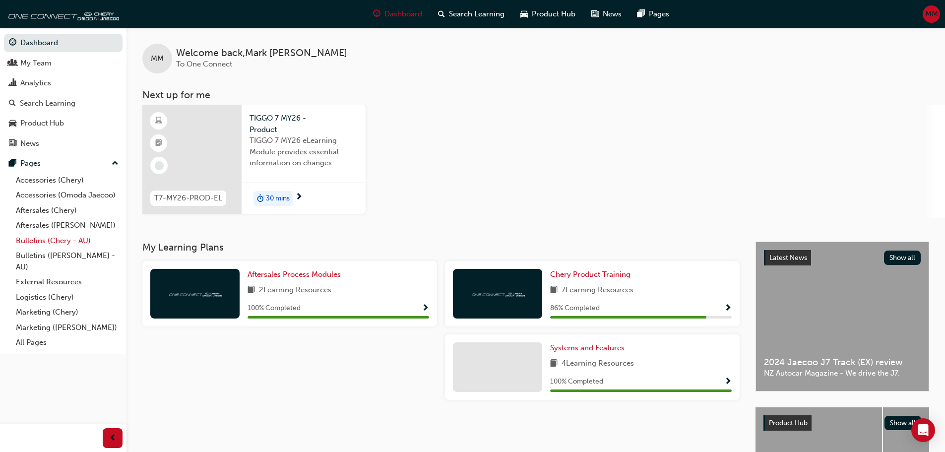 Image resolution: width=945 pixels, height=452 pixels. I want to click on a: oneconnect, so click(62, 14).